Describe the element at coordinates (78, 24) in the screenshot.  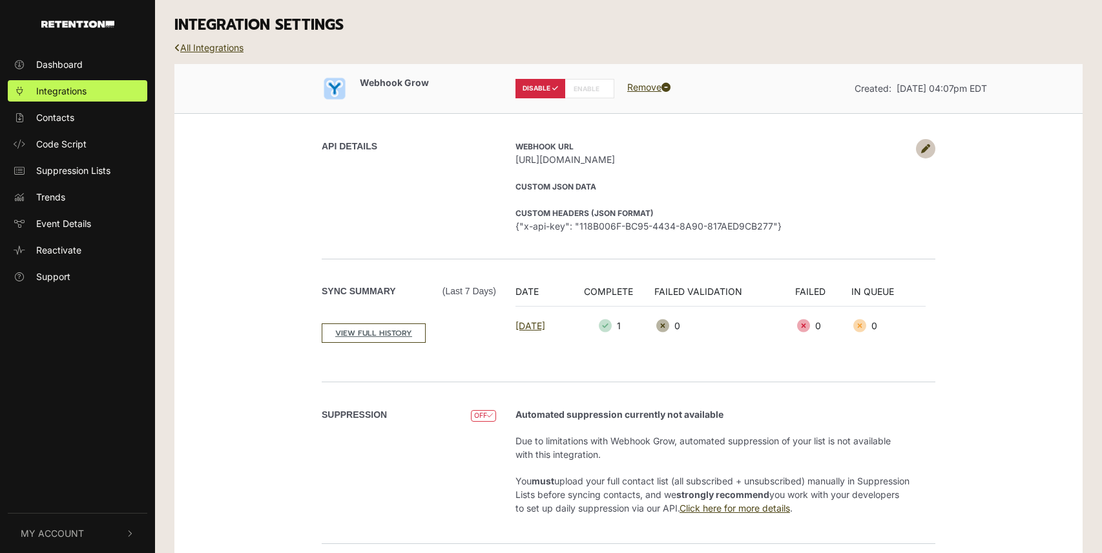
I see `img: Retention.com` at that location.